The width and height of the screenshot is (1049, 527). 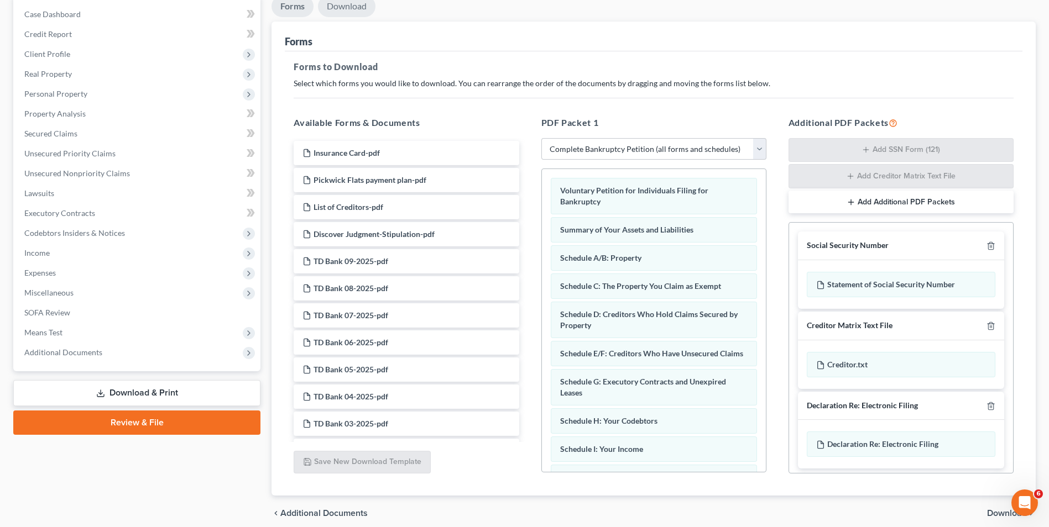 I want to click on span: Income, so click(x=37, y=253).